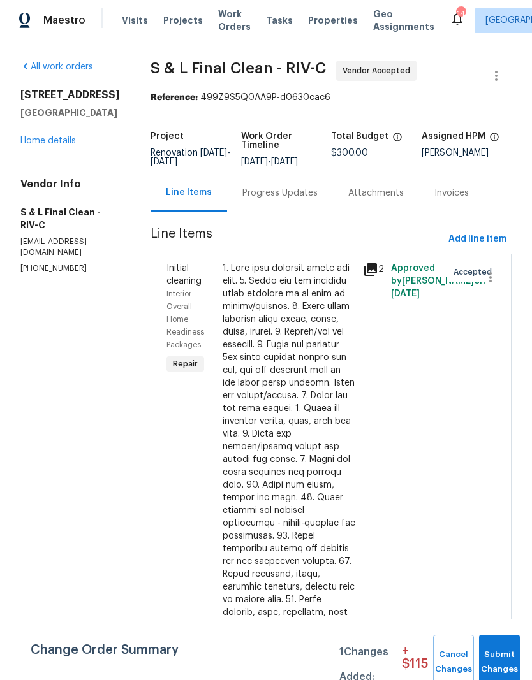  Describe the element at coordinates (360, 136) in the screenshot. I see `h5: Total Budget` at that location.